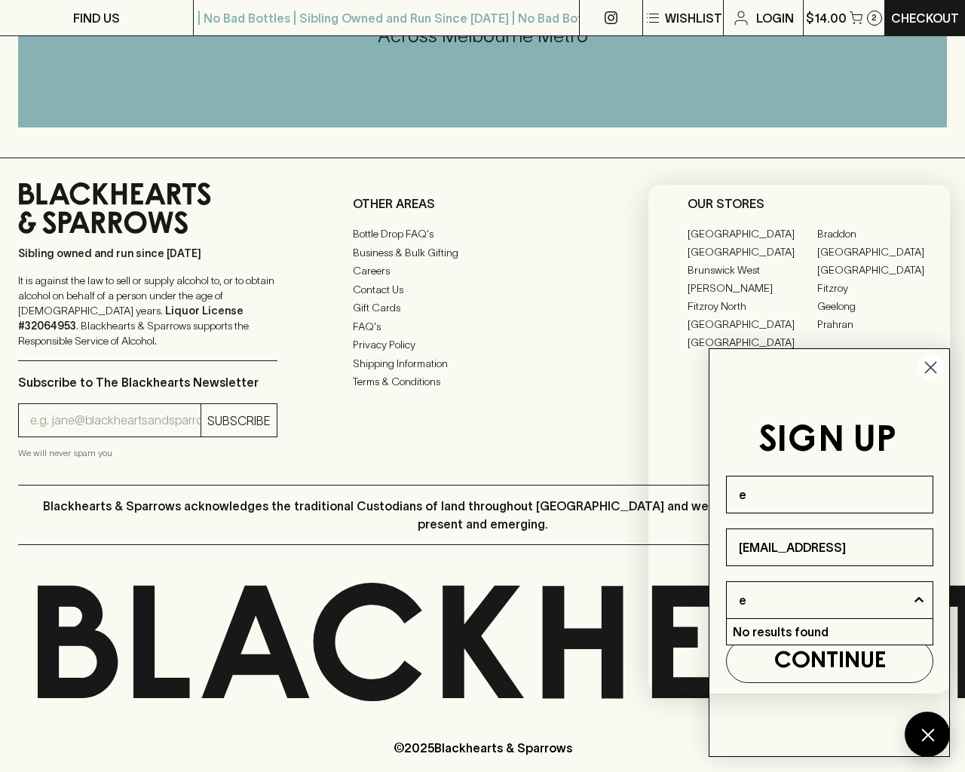 This screenshot has height=772, width=965. What do you see at coordinates (115, 421) in the screenshot?
I see `input: e.g. jane@blackheartsandsparrows.com.au` at bounding box center [115, 421].